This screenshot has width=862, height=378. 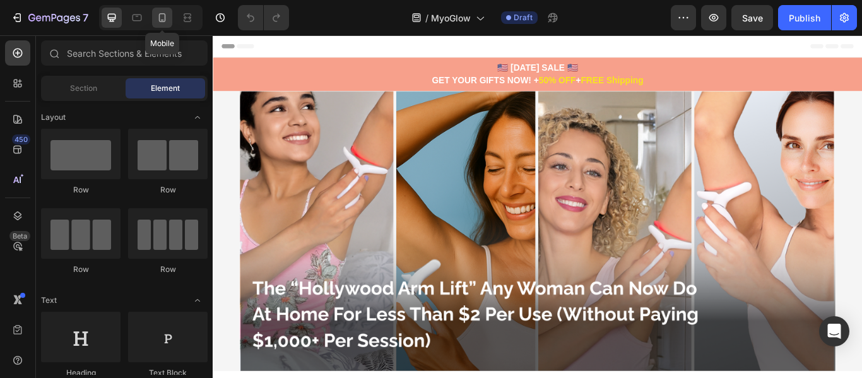 What do you see at coordinates (53, 117) in the screenshot?
I see `span: Layout` at bounding box center [53, 117].